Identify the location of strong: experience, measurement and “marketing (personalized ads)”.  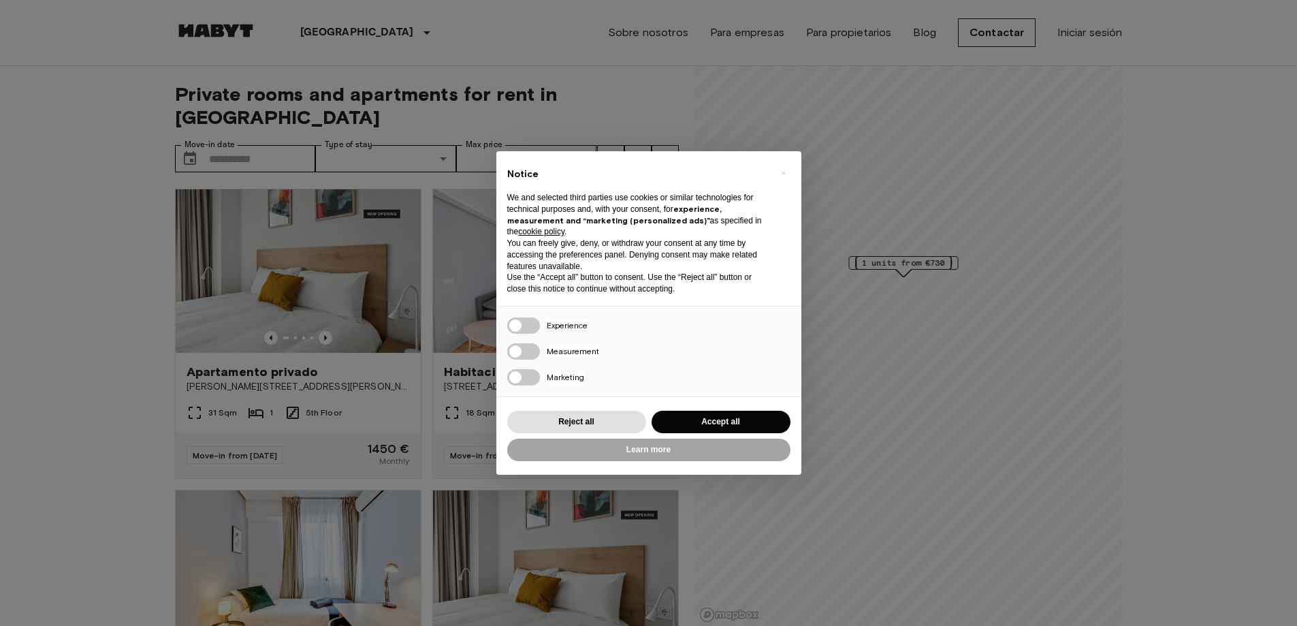
(614, 214).